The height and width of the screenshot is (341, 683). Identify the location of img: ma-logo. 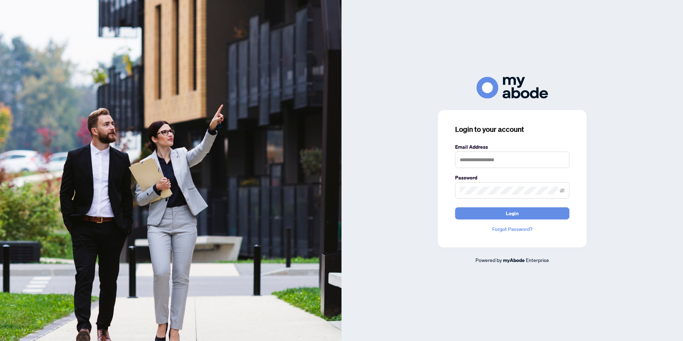
(512, 88).